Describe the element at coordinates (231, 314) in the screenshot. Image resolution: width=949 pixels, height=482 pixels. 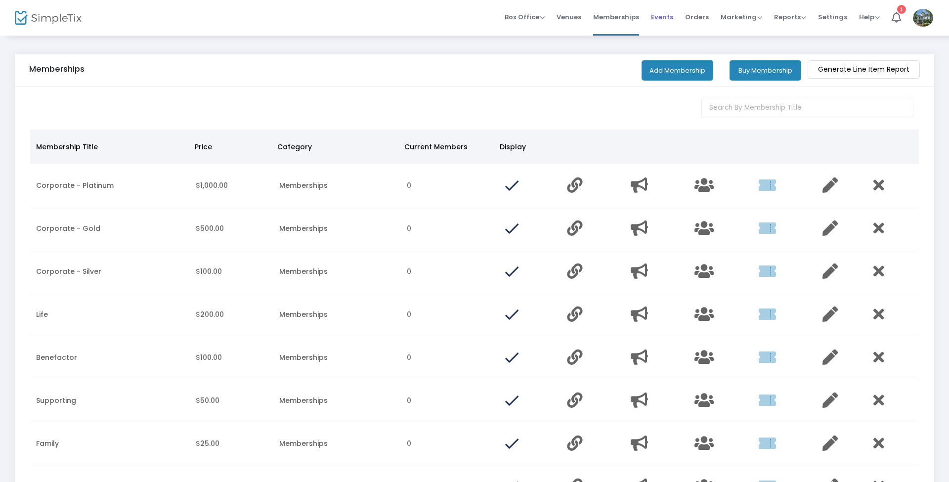
I see `td: $200.00` at that location.